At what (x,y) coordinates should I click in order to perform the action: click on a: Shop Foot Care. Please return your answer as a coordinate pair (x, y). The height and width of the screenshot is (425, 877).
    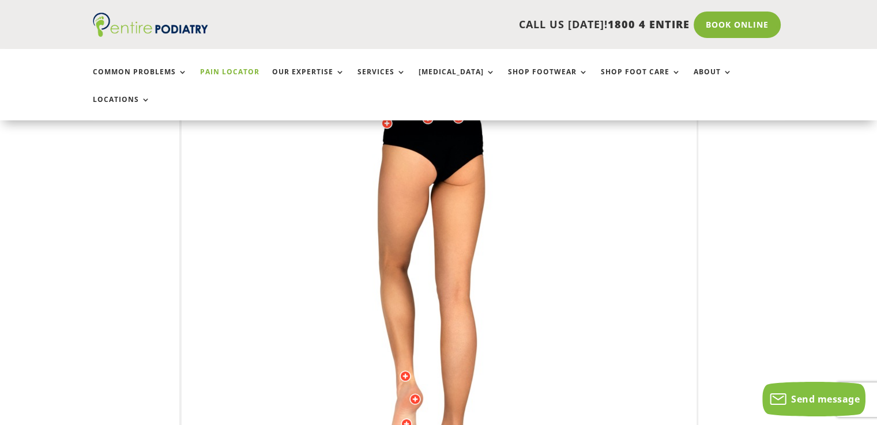
    Looking at the image, I should click on (641, 80).